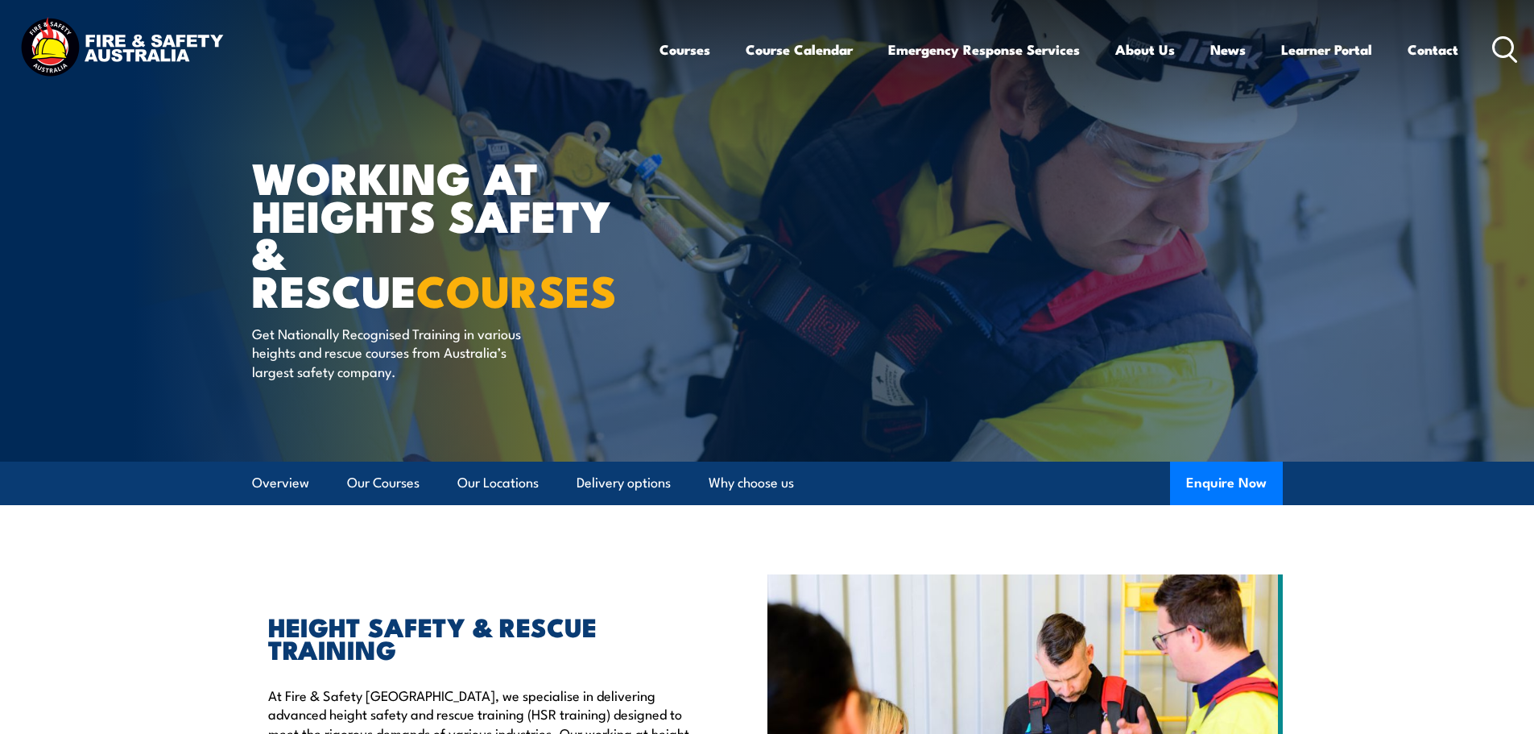 This screenshot has width=1534, height=734. Describe the element at coordinates (623, 482) in the screenshot. I see `a: Delivery options` at that location.